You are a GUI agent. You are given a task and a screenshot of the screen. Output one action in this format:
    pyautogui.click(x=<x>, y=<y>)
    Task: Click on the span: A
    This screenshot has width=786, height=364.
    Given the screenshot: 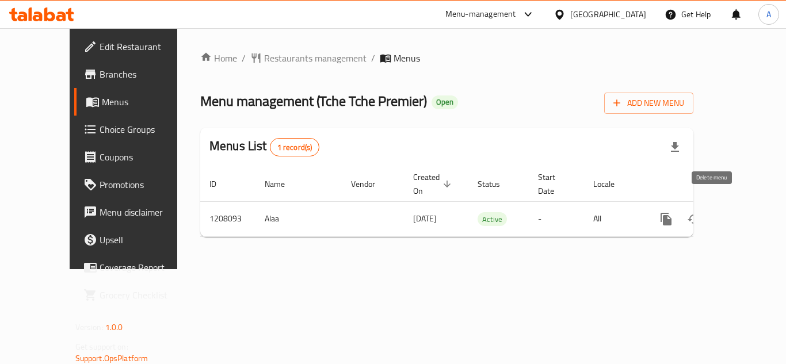 What is the action you would take?
    pyautogui.click(x=769, y=14)
    